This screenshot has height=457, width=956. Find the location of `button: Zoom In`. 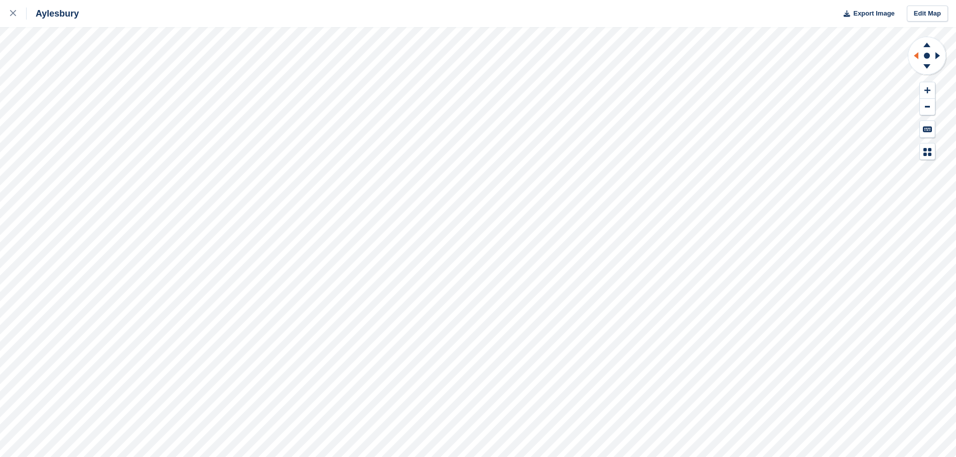

button: Zoom In is located at coordinates (928, 90).